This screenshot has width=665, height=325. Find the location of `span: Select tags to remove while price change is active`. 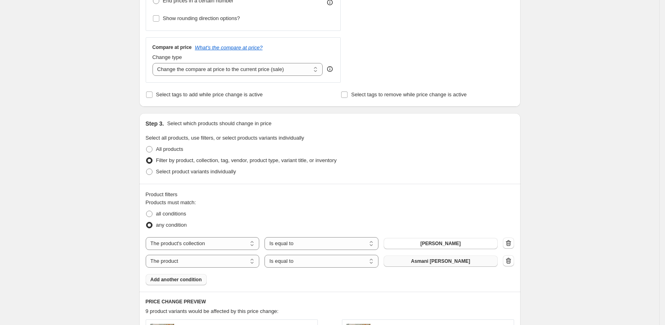

span: Select tags to remove while price change is active is located at coordinates (409, 94).